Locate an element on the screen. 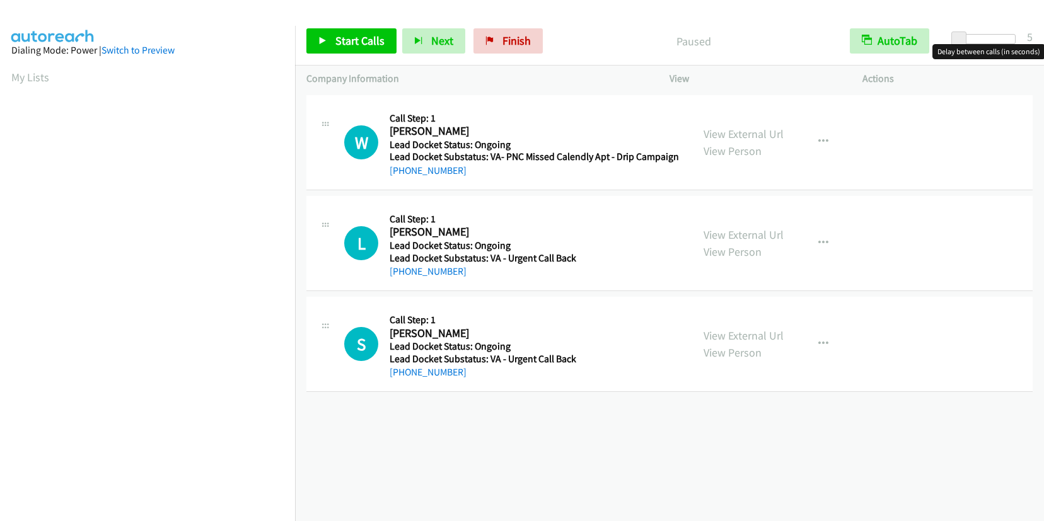 Image resolution: width=1044 pixels, height=521 pixels. p: Company Information is located at coordinates (477, 79).